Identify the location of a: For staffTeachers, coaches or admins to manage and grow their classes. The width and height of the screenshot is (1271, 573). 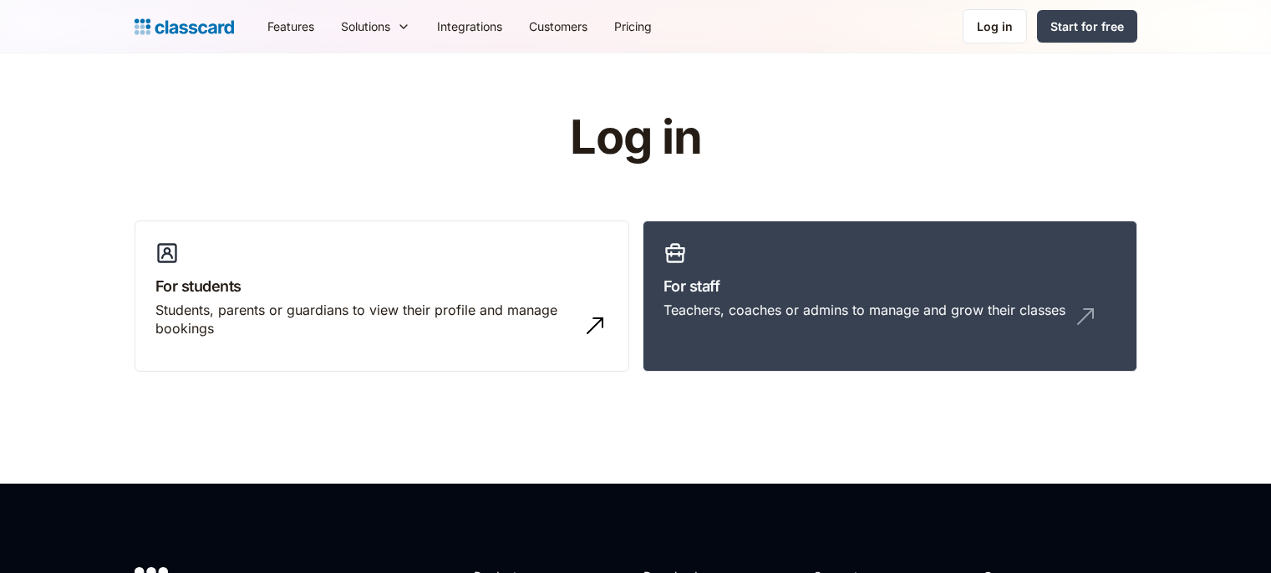
(890, 297).